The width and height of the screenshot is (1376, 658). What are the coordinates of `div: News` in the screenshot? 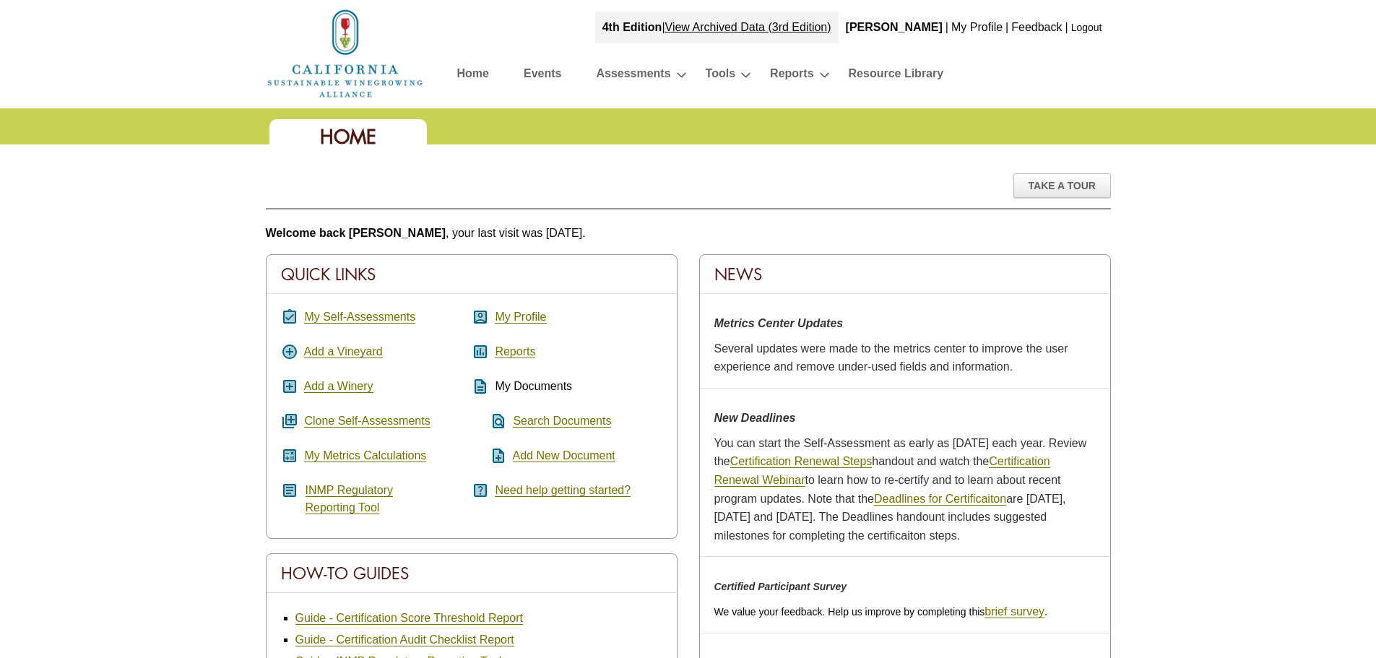 It's located at (905, 274).